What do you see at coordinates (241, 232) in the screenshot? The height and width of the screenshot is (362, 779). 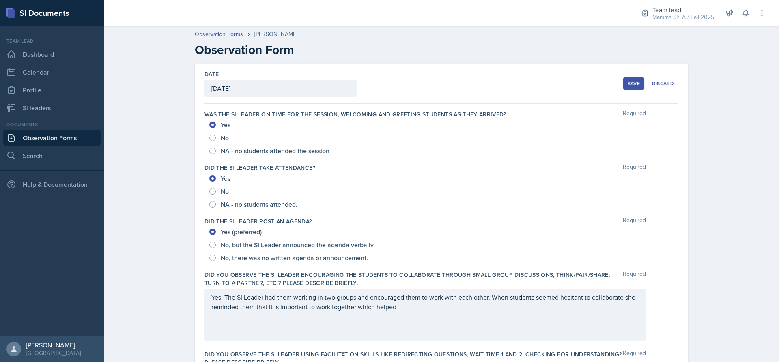 I see `span: Yes (preferred)` at bounding box center [241, 232].